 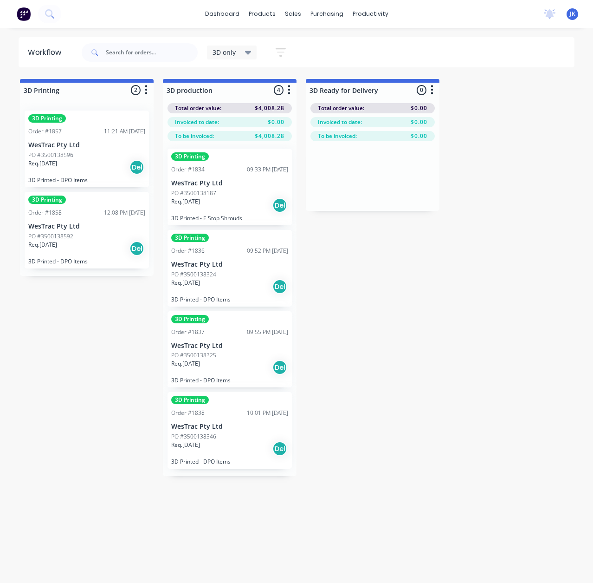 I want to click on p: PO #3500138346, so click(x=194, y=436).